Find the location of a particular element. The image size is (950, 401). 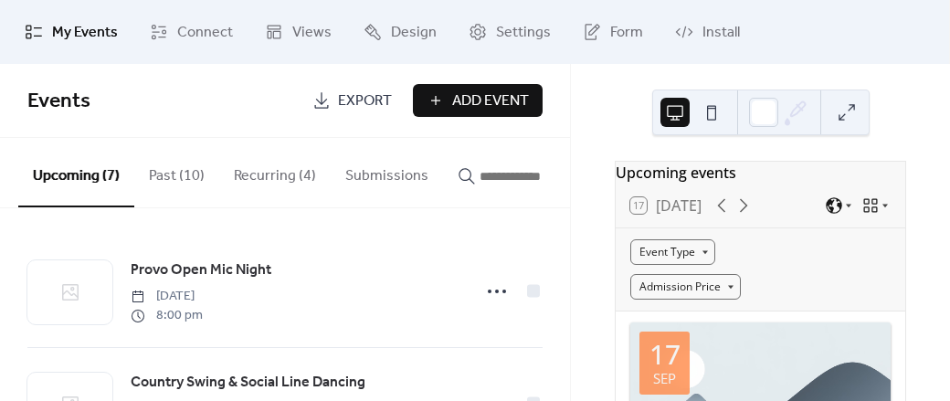

span: Install is located at coordinates (721, 33).